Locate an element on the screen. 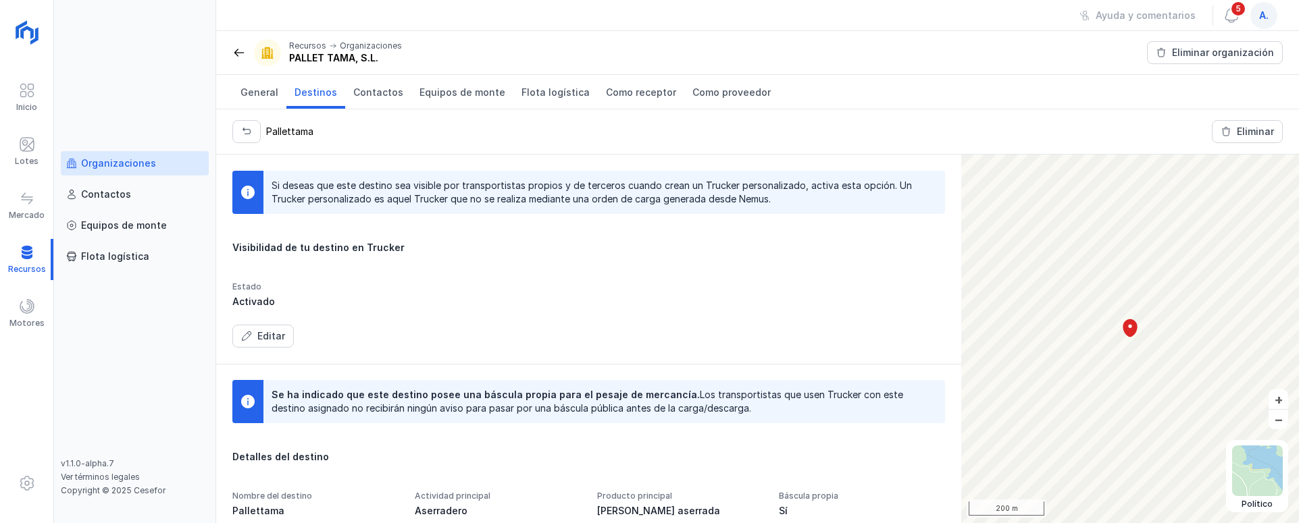 This screenshot has height=523, width=1299. div: Político is located at coordinates (1257, 505).